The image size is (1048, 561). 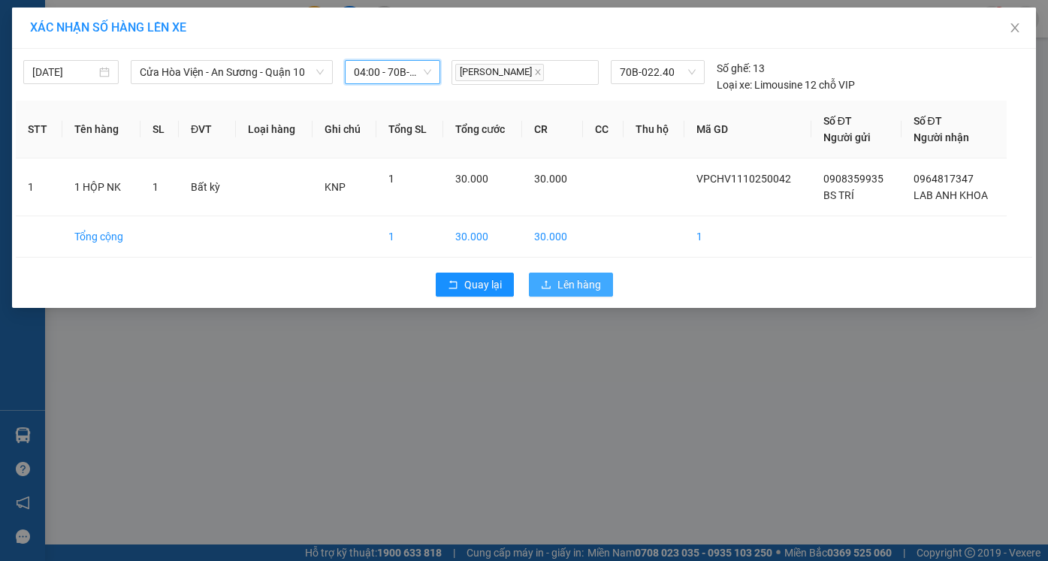 I want to click on span: KNP, so click(x=335, y=187).